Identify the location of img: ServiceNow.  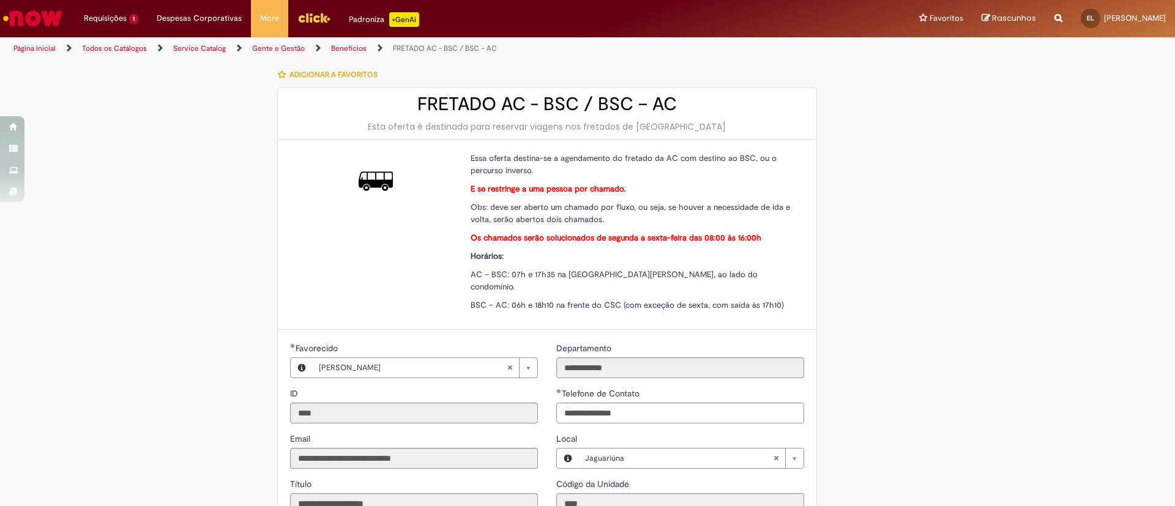
(32, 18).